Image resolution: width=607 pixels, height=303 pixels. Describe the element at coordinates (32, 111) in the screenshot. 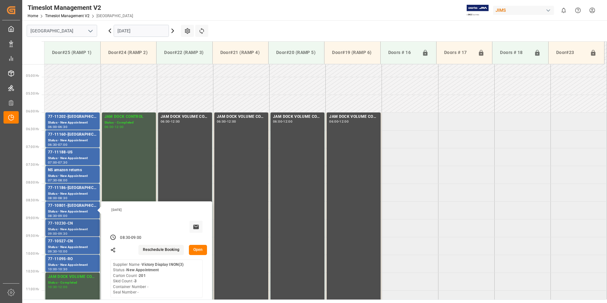

I see `span: 06:00 Hr` at that location.